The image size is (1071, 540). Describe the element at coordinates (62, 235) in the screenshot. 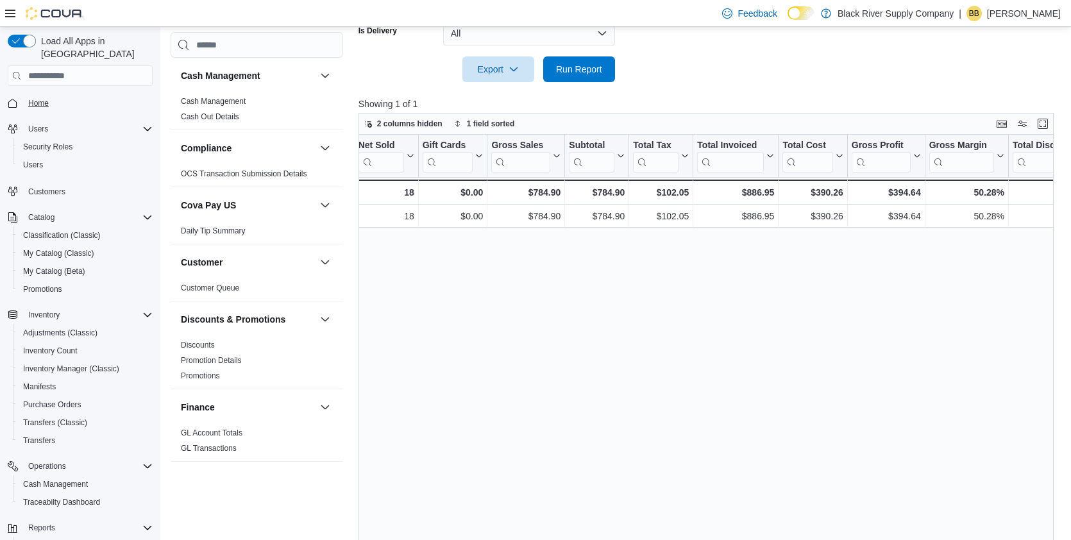

I see `span: Classification (Classic)` at that location.